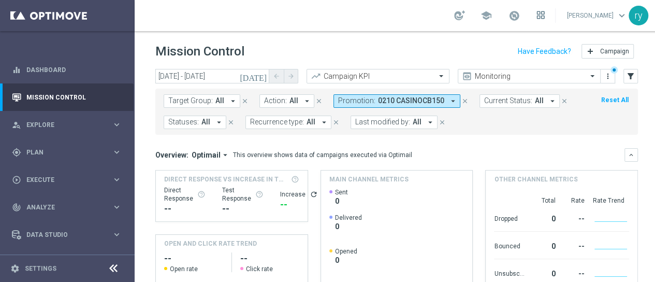 The height and width of the screenshot is (282, 655). Describe the element at coordinates (185, 194) in the screenshot. I see `div: Direct Response` at that location.